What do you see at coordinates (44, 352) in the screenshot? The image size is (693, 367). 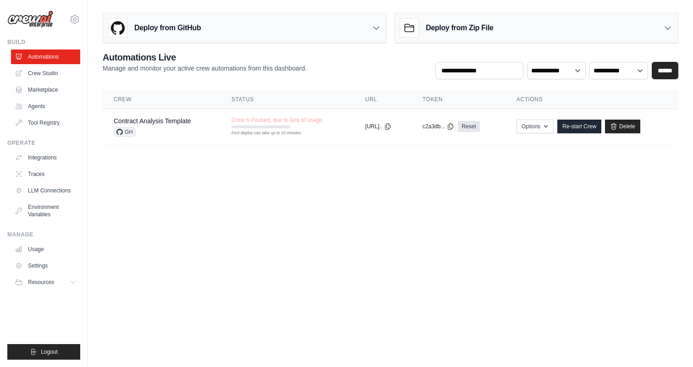 I see `button: Logout` at bounding box center [44, 352].